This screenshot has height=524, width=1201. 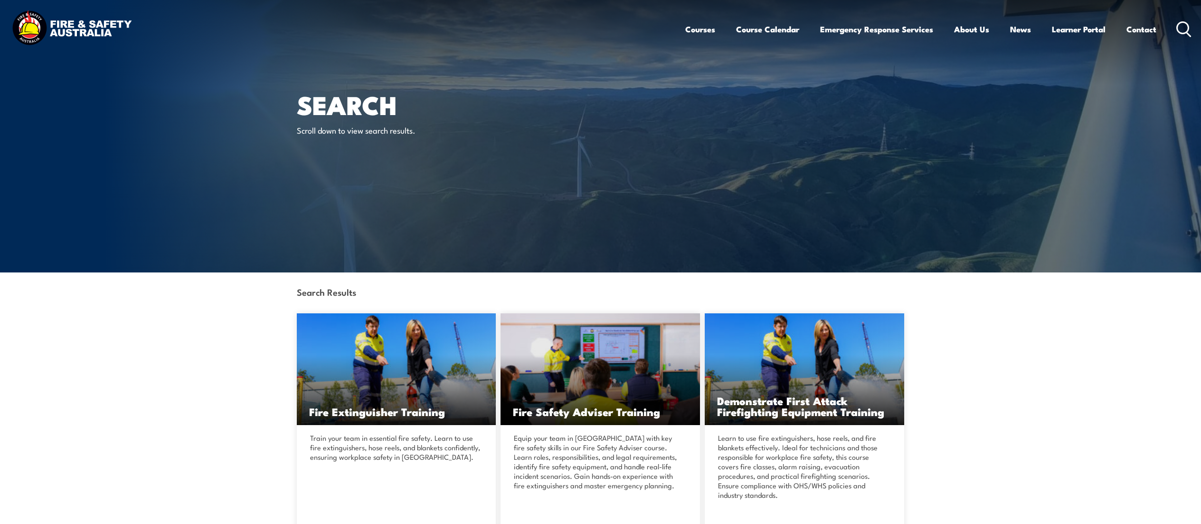 What do you see at coordinates (877, 29) in the screenshot?
I see `a: Emergency Response Services` at bounding box center [877, 29].